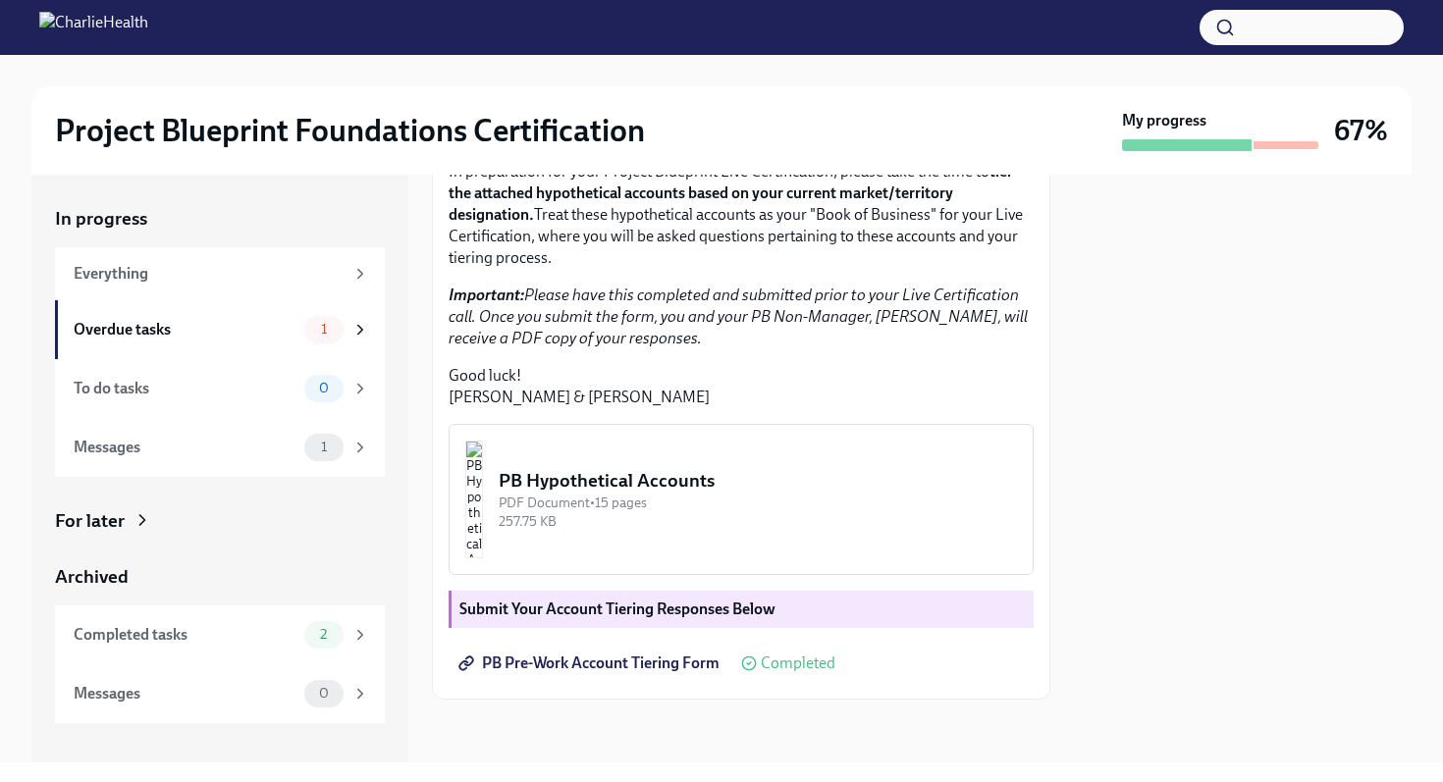 Image resolution: width=1443 pixels, height=782 pixels. What do you see at coordinates (1164, 121) in the screenshot?
I see `strong: My progress` at bounding box center [1164, 121].